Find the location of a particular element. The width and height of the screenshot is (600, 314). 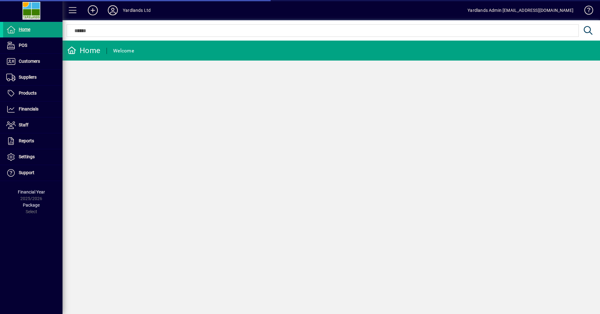

span: Home is located at coordinates (24, 29).